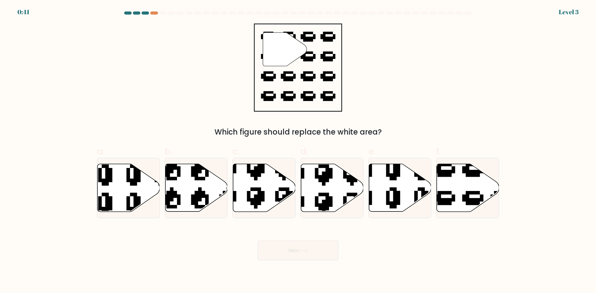 This screenshot has height=293, width=596. I want to click on div: Which figure should replace the white area?, so click(298, 132).